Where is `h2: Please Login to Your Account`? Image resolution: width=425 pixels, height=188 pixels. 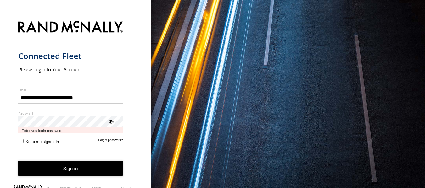
h2: Please Login to Your Account is located at coordinates (70, 69).